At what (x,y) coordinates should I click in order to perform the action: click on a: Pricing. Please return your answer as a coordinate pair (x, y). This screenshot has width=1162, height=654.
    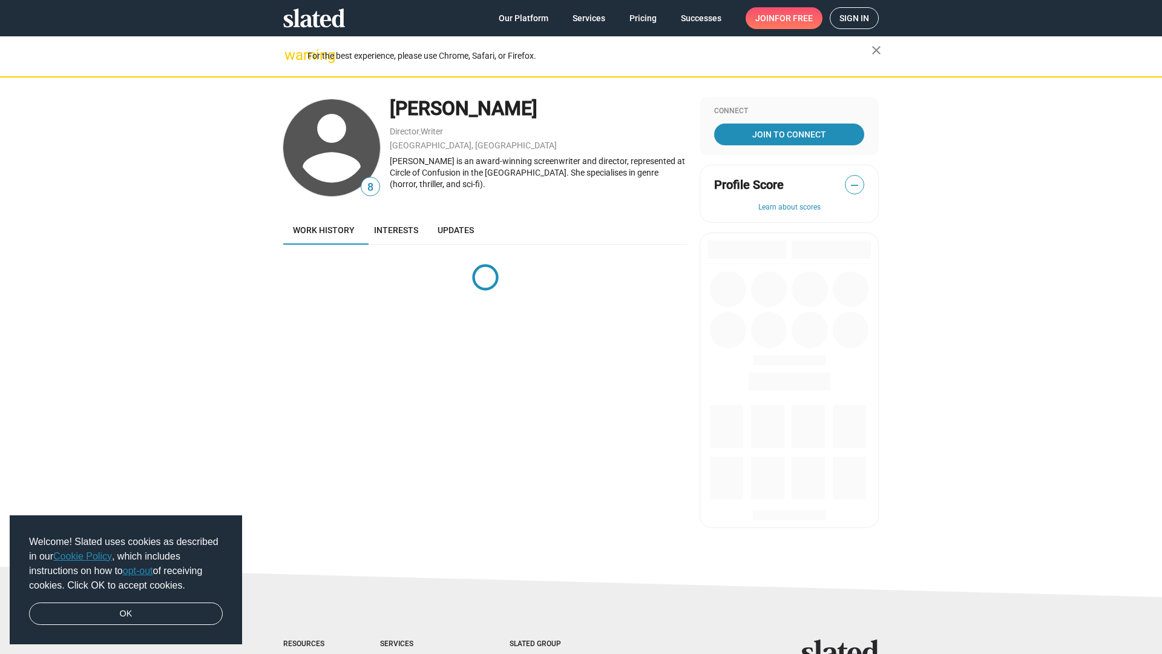
    Looking at the image, I should click on (643, 18).